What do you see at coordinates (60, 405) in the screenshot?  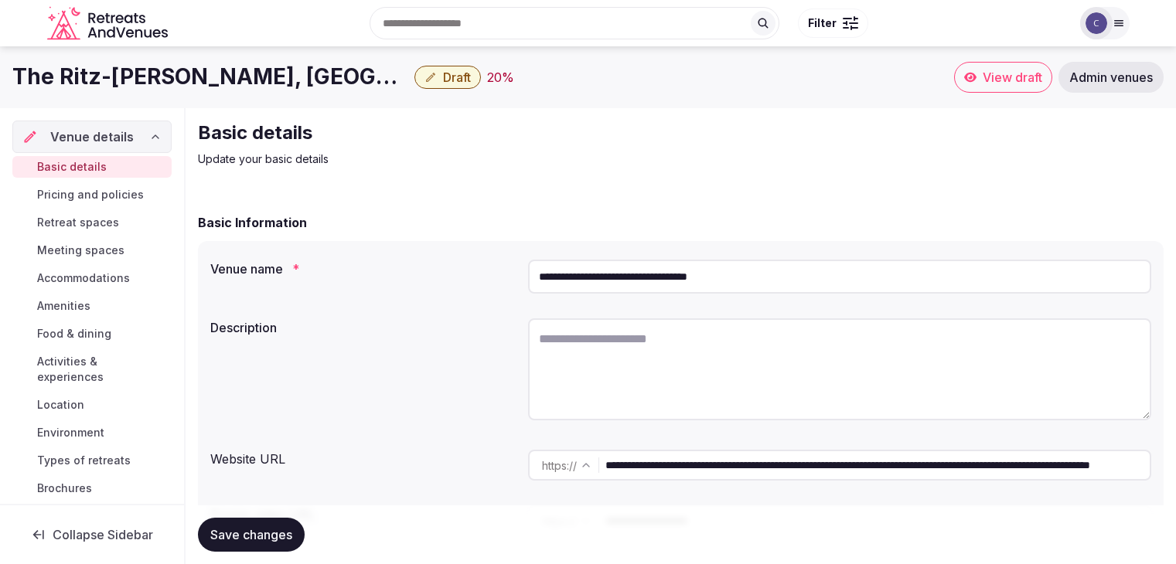 I see `span: Location` at bounding box center [60, 405].